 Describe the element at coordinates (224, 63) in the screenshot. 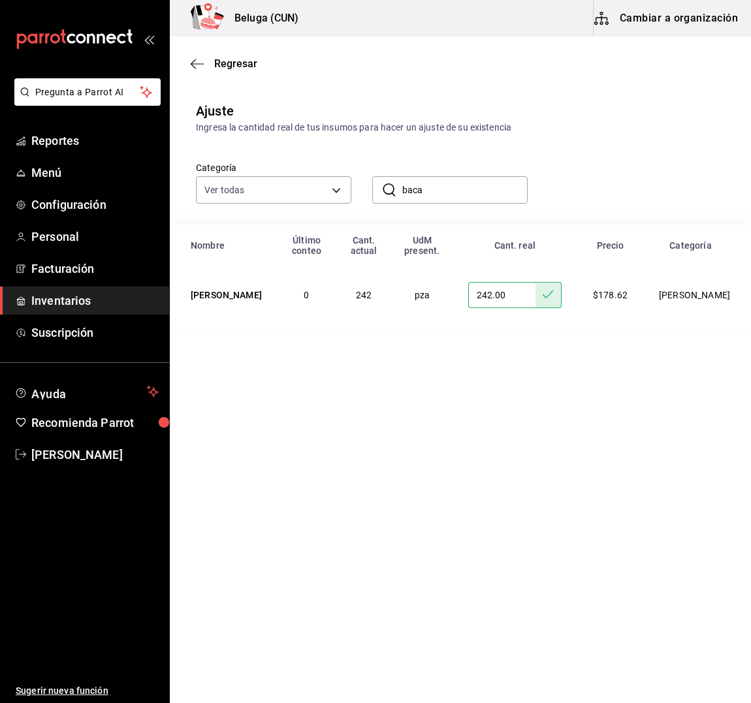

I see `button: Regresar` at that location.